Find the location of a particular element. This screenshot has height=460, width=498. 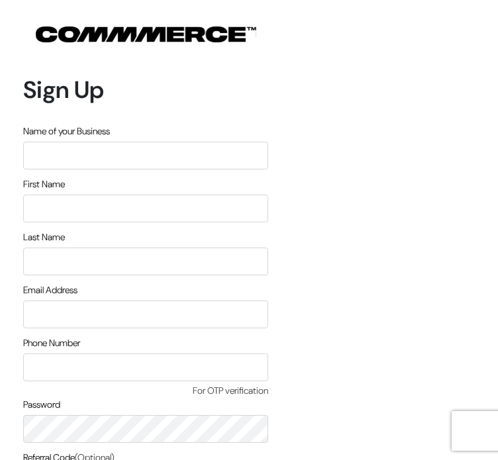

label: Password is located at coordinates (42, 404).